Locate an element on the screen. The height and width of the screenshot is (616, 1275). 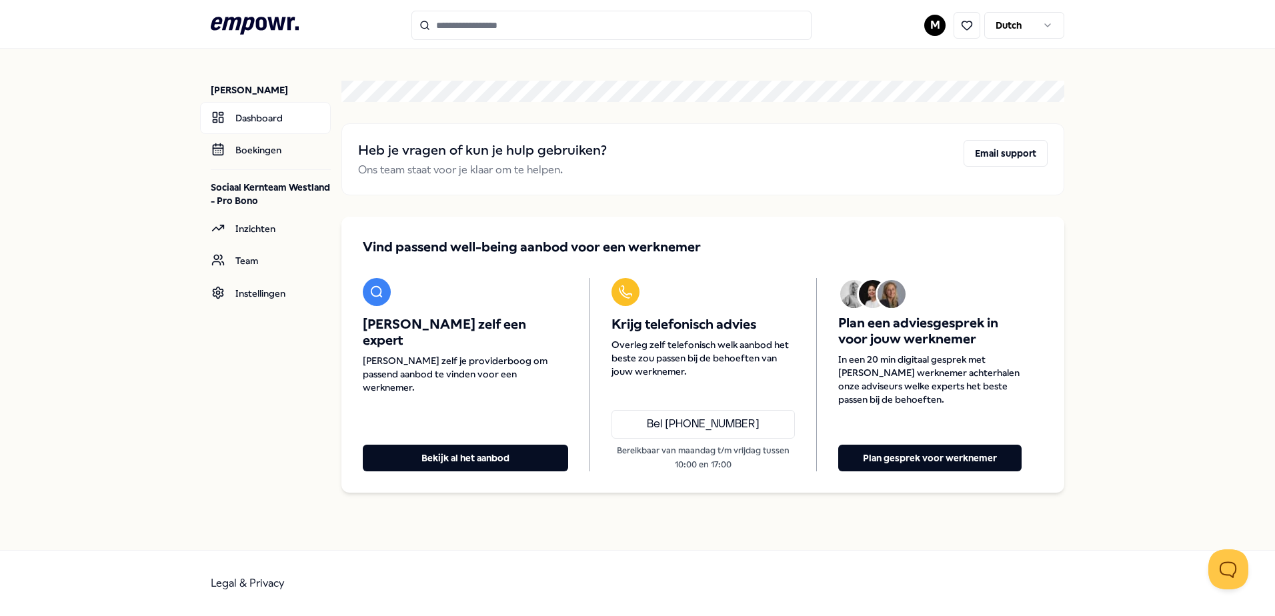
button: Plan gesprek voor werknemer is located at coordinates (929, 458).